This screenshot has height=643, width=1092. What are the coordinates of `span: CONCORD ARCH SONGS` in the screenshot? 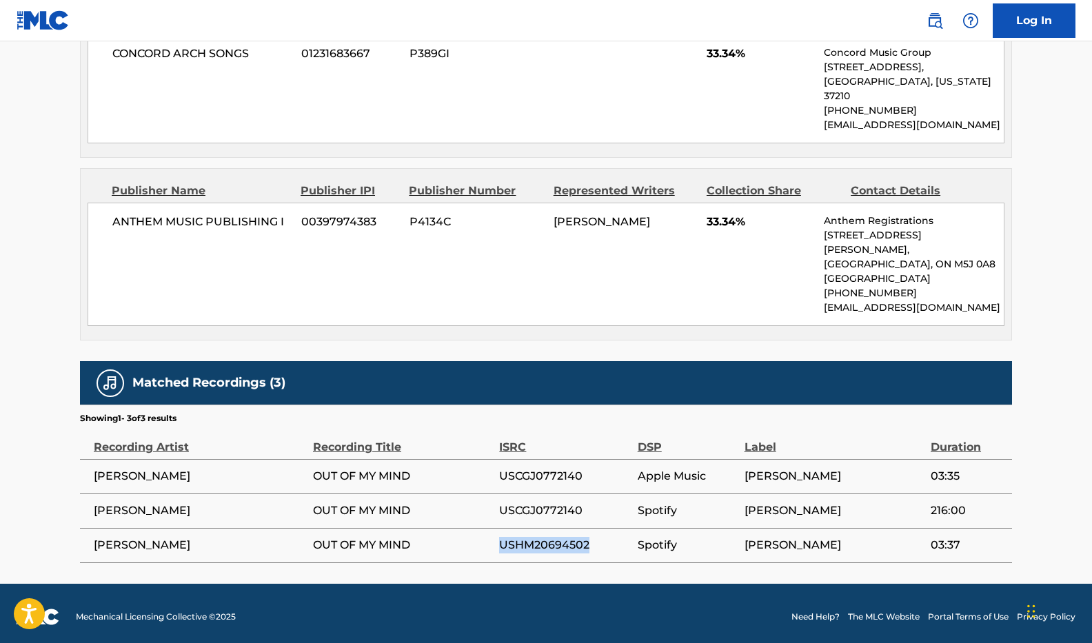 It's located at (201, 54).